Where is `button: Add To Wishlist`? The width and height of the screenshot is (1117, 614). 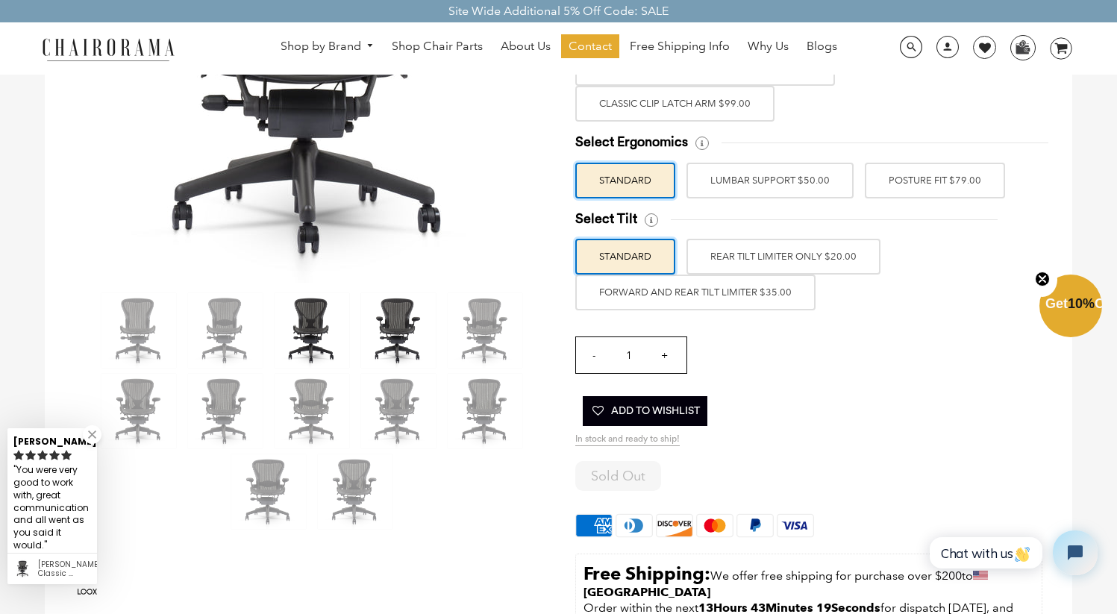 button: Add To Wishlist is located at coordinates (645, 411).